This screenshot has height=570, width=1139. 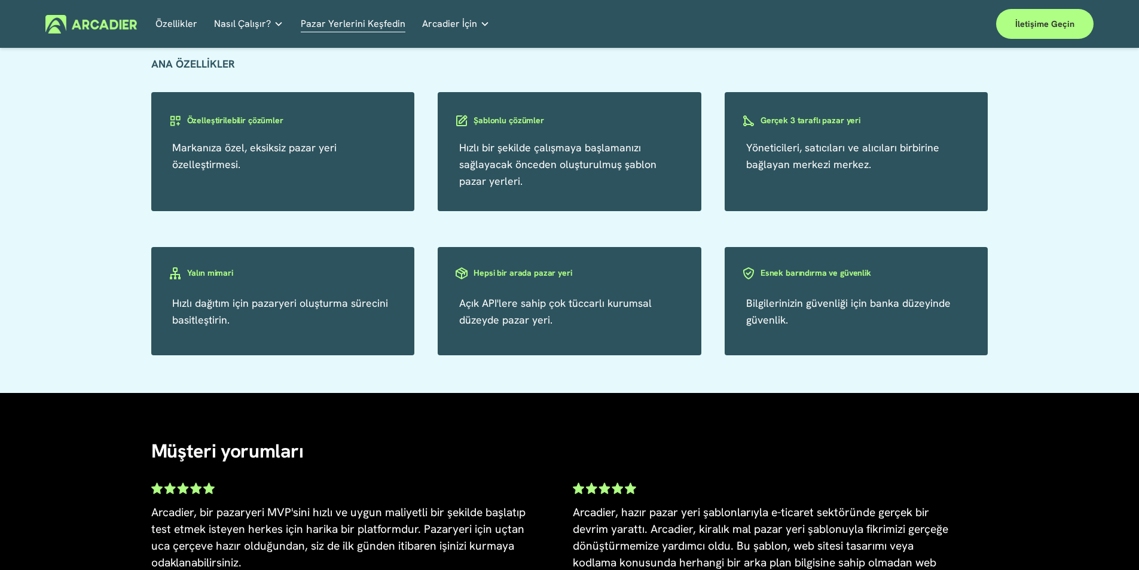 What do you see at coordinates (856, 120) in the screenshot?
I see `a: Gerçek 3 taraflı pazar yeri` at bounding box center [856, 120].